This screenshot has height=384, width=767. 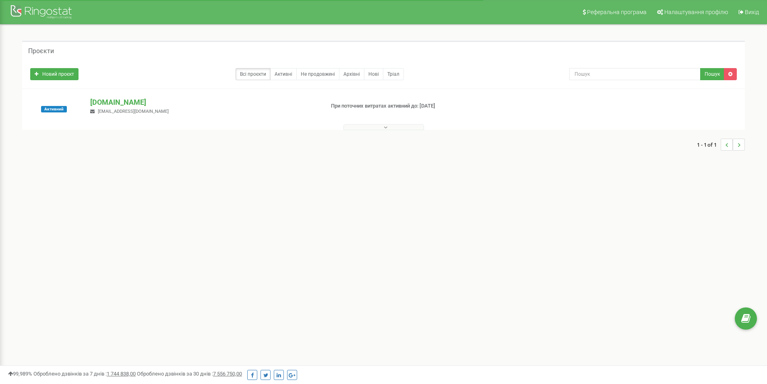 What do you see at coordinates (696, 12) in the screenshot?
I see `span: Налаштування профілю` at bounding box center [696, 12].